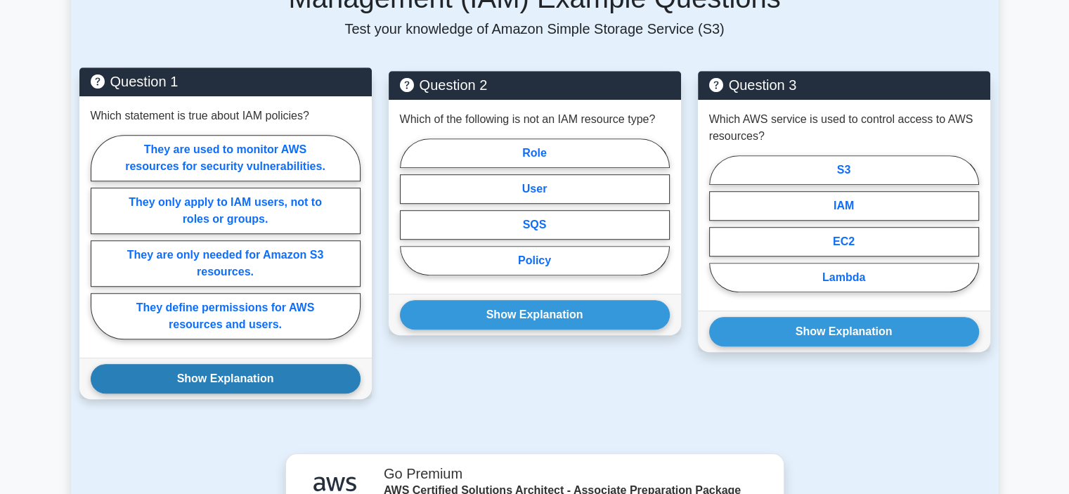 This screenshot has height=494, width=1069. What do you see at coordinates (535, 189) in the screenshot?
I see `label: User` at bounding box center [535, 189].